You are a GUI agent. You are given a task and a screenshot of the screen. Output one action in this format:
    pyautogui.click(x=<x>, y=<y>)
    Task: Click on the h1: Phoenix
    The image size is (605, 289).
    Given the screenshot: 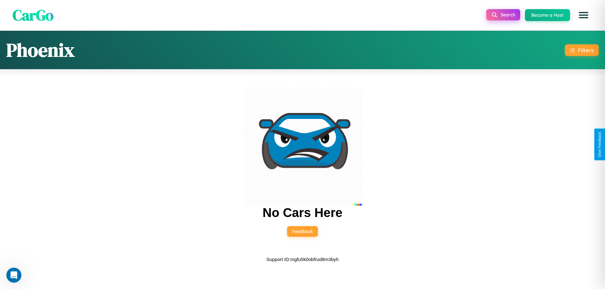 What is the action you would take?
    pyautogui.click(x=40, y=50)
    